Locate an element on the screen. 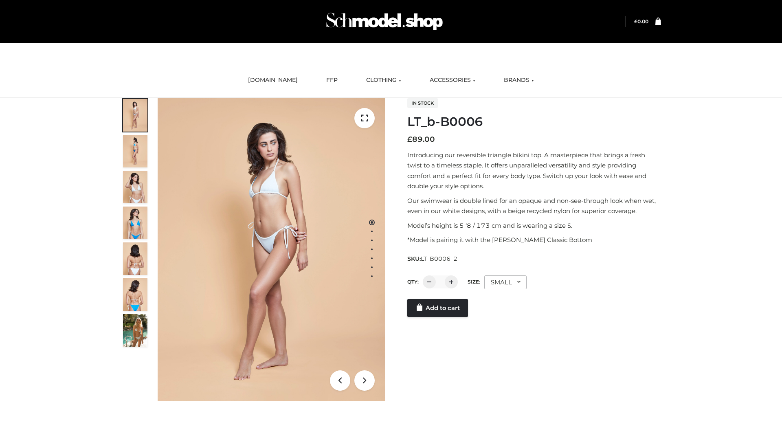 The image size is (782, 440). a: CLOTHING is located at coordinates (383, 80).